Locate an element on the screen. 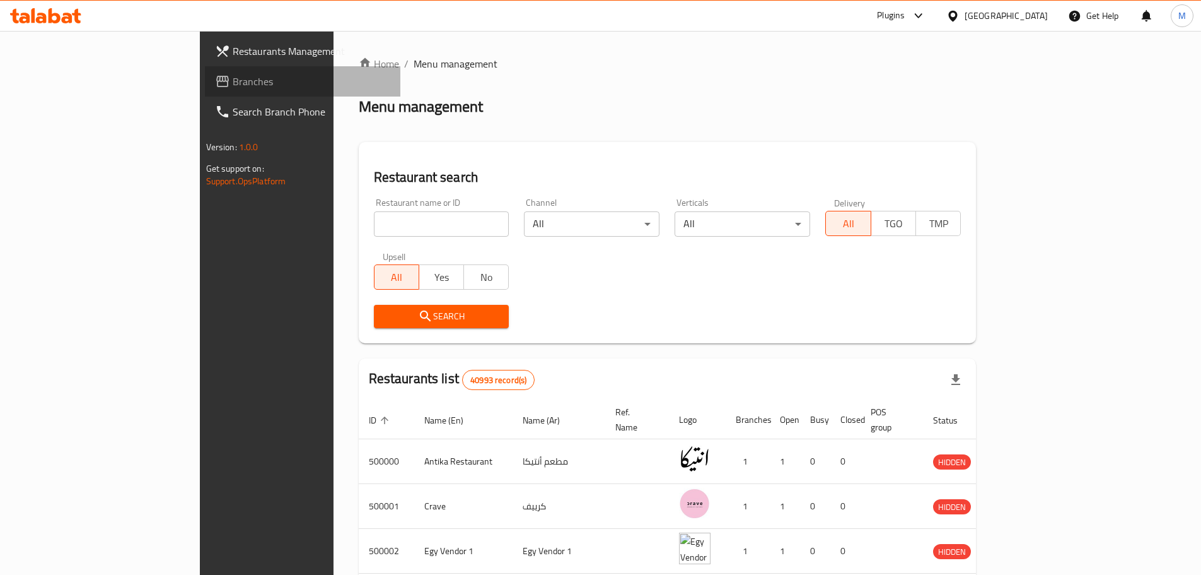 The height and width of the screenshot is (575, 1201). td: Antika Restaurant is located at coordinates (464, 461).